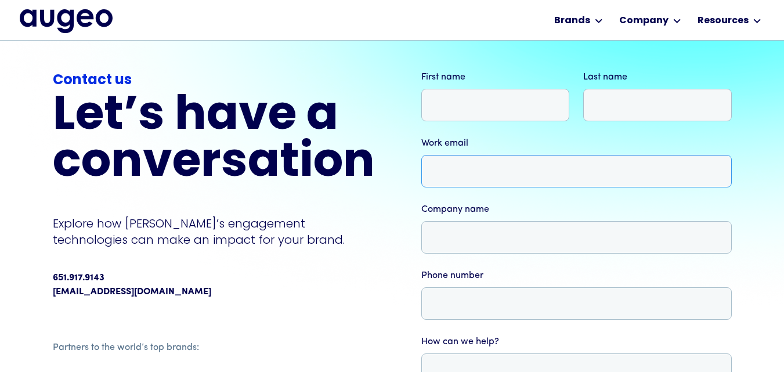 The width and height of the screenshot is (784, 372). Describe the element at coordinates (66, 21) in the screenshot. I see `a: home` at that location.